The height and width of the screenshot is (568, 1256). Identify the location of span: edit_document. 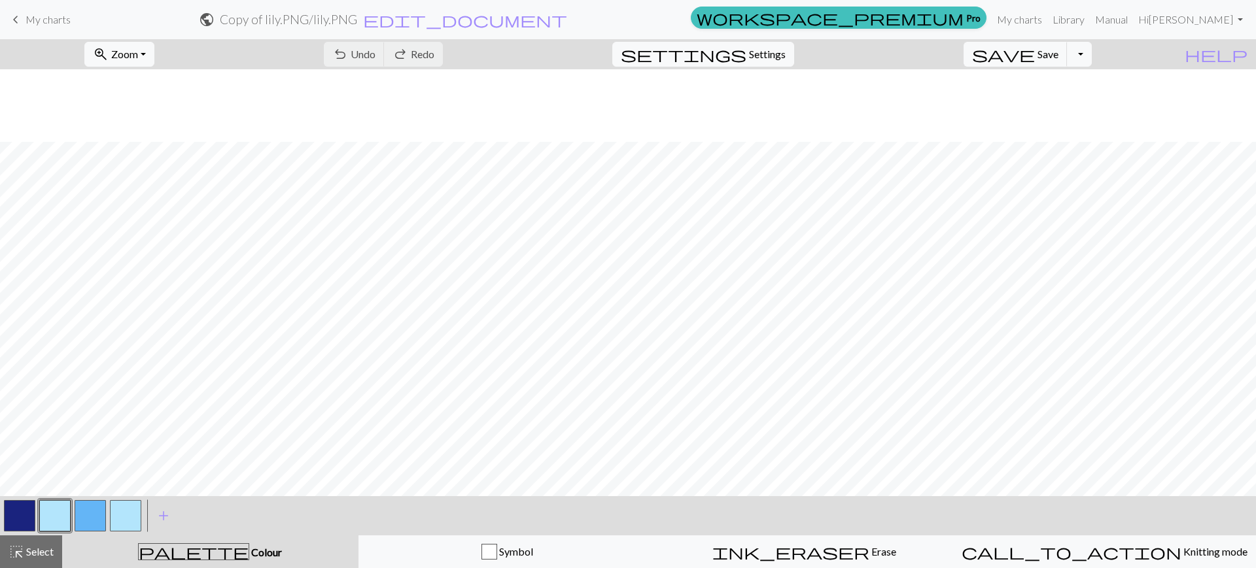
(465, 20).